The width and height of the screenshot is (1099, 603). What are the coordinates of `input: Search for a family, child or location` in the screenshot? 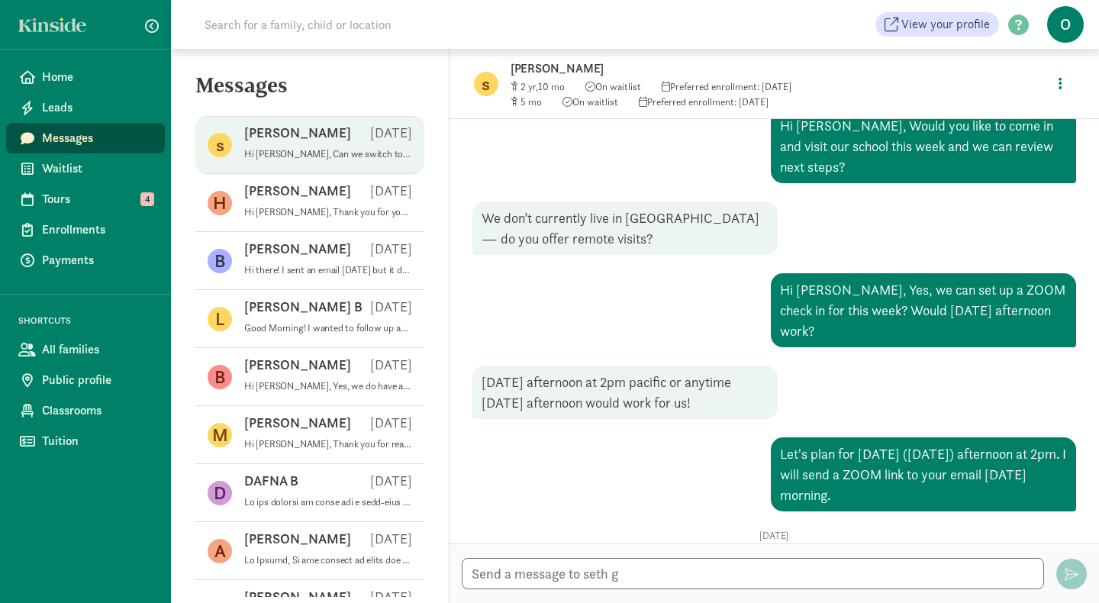 It's located at (409, 24).